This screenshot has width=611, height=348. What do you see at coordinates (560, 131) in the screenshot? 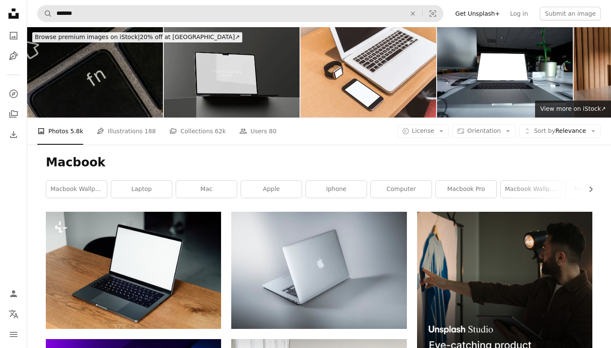
I see `button: Sort byRelevance` at bounding box center [560, 131].